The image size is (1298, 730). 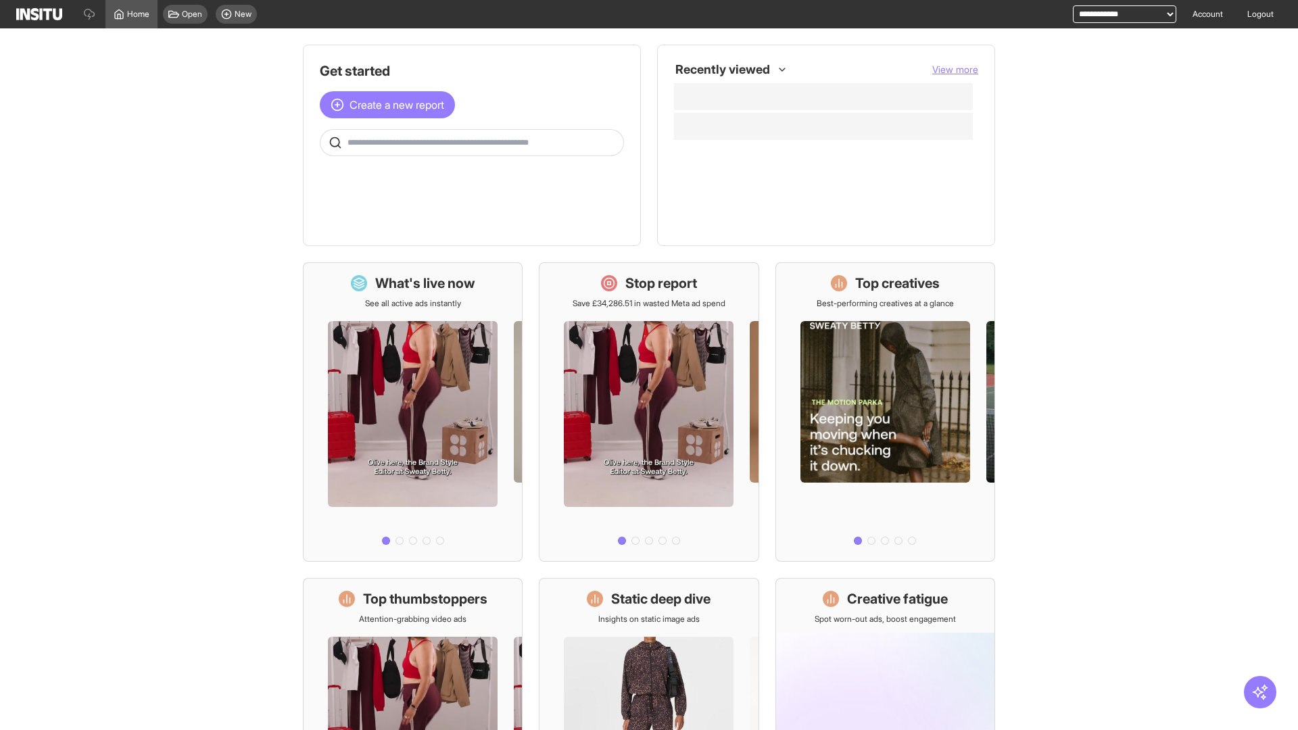 I want to click on span: Home, so click(x=138, y=14).